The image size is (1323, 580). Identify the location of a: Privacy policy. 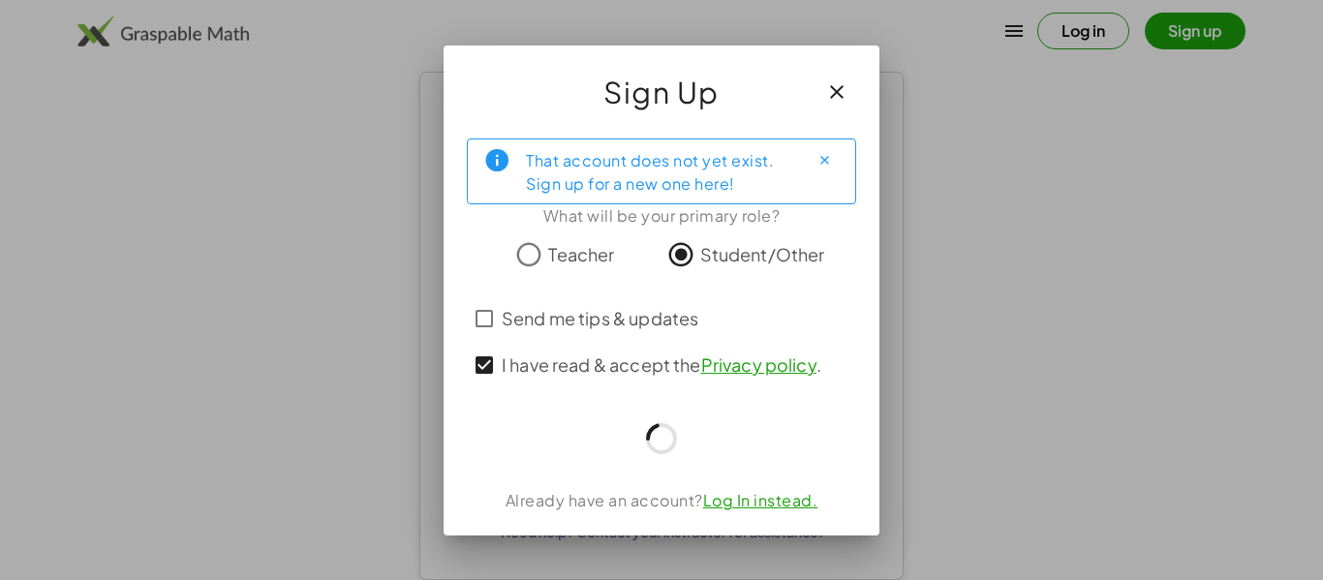
(758, 364).